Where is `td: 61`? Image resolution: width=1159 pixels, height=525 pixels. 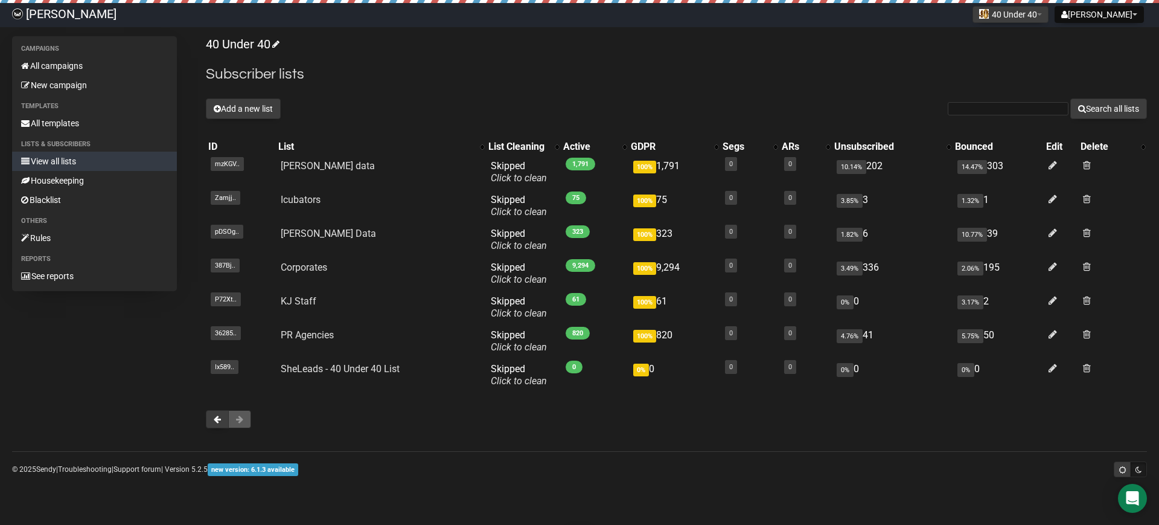 td: 61 is located at coordinates (674, 307).